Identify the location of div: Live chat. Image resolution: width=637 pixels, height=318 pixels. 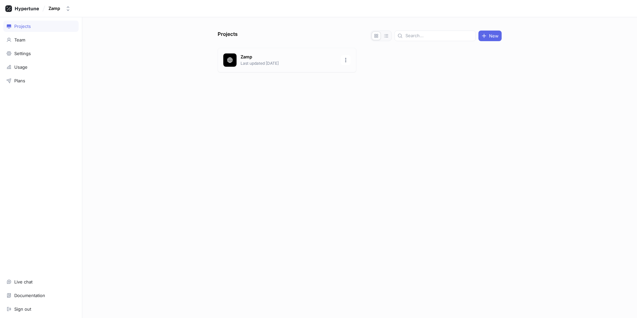
(23, 282).